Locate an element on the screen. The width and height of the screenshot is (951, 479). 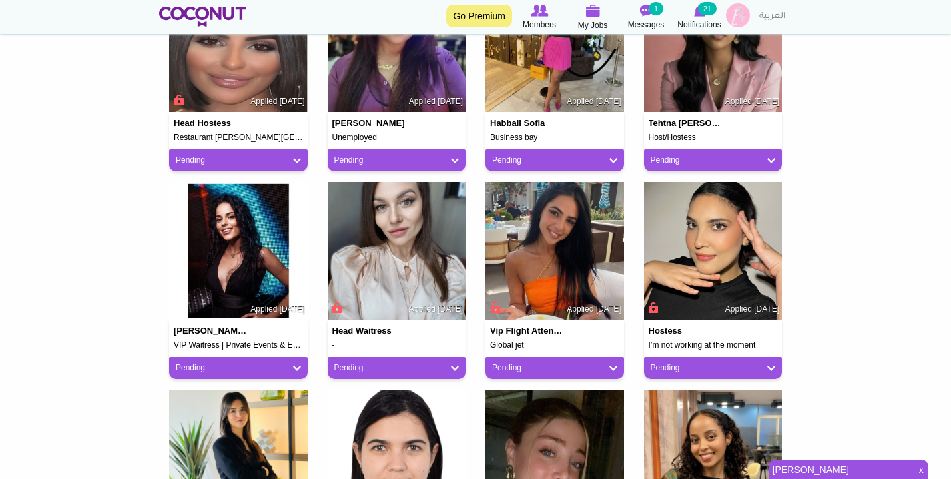
small: 1 is located at coordinates (656, 9).